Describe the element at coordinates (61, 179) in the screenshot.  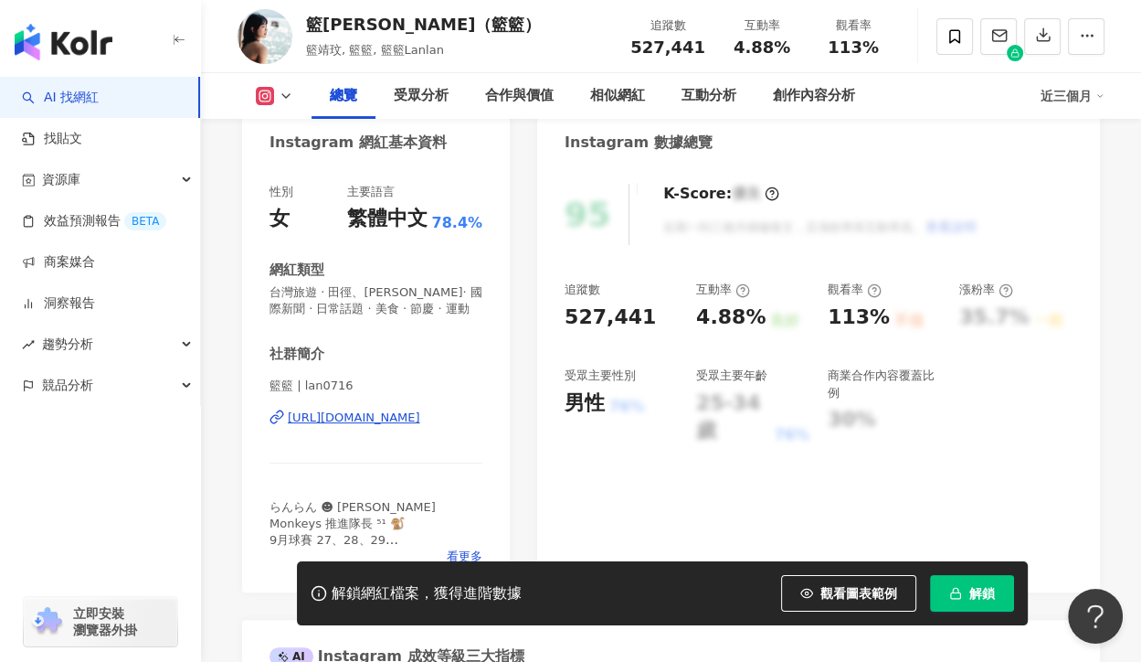
I see `span: 資源庫` at that location.